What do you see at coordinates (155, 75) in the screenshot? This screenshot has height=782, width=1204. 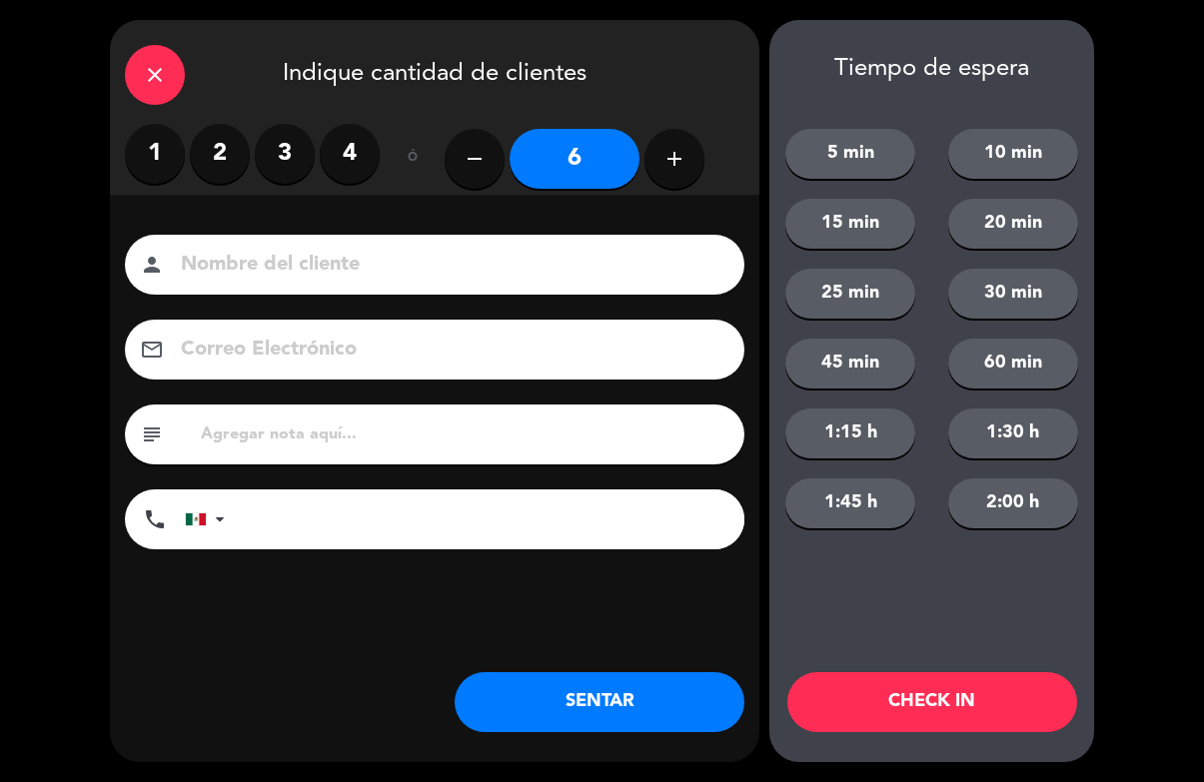 I see `i: close` at bounding box center [155, 75].